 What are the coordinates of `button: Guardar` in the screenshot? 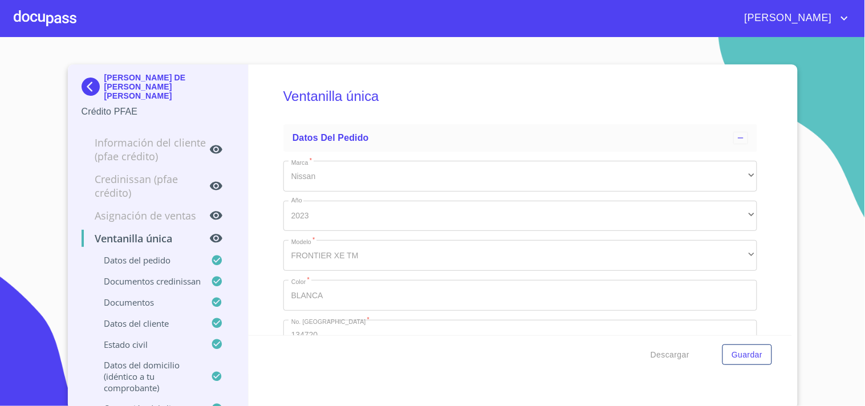 It's located at (747, 354).